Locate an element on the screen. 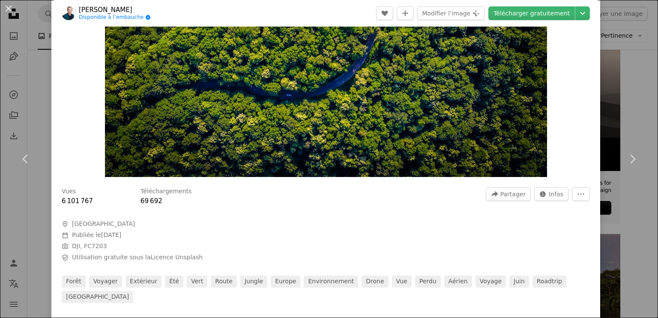 This screenshot has width=658, height=318. span: Partager is located at coordinates (513, 194).